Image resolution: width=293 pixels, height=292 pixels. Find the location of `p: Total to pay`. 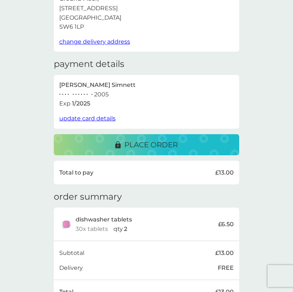

p: Total to pay is located at coordinates (76, 173).